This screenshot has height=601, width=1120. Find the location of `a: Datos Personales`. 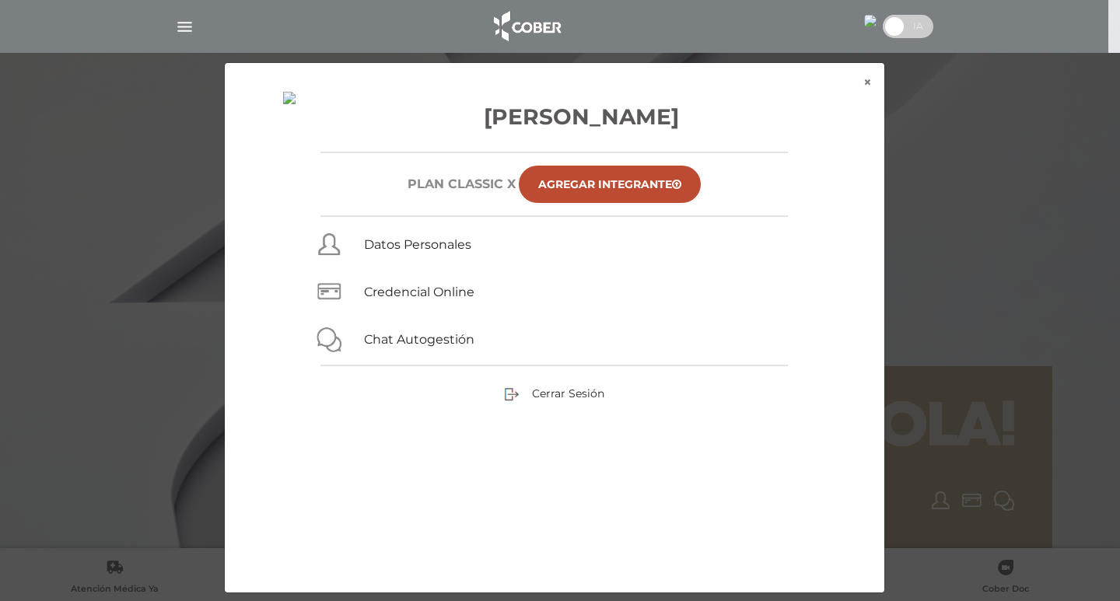

a: Datos Personales is located at coordinates (418, 244).